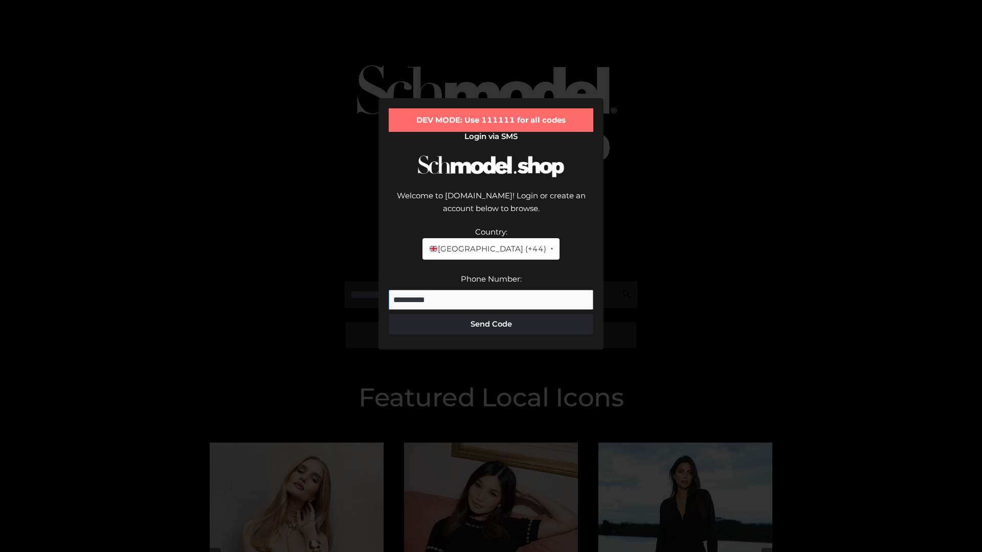 The height and width of the screenshot is (552, 982). What do you see at coordinates (491, 324) in the screenshot?
I see `button: Send Code` at bounding box center [491, 324].